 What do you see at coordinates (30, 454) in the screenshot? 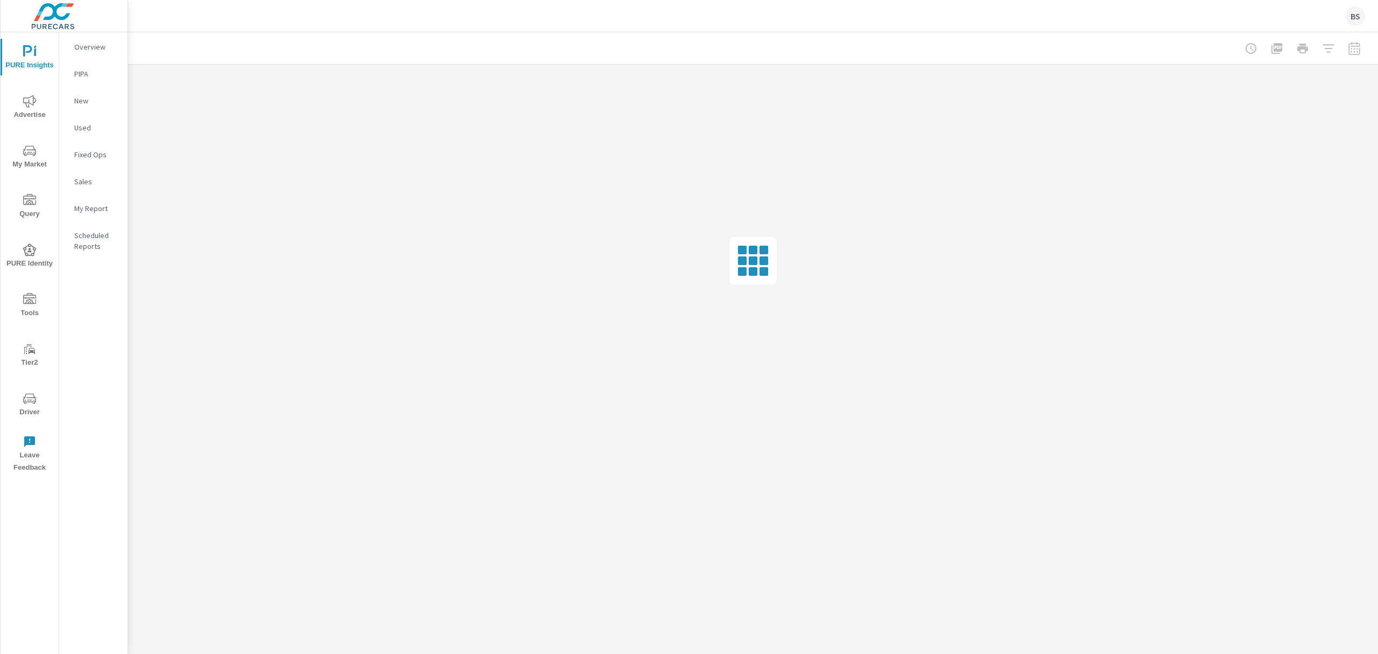
I see `span: Leave Feedback` at bounding box center [30, 454].